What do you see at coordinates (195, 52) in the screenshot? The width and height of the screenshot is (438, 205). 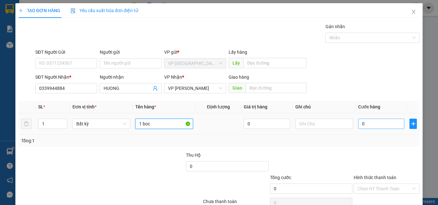 I see `div: VP gửi` at bounding box center [195, 52].